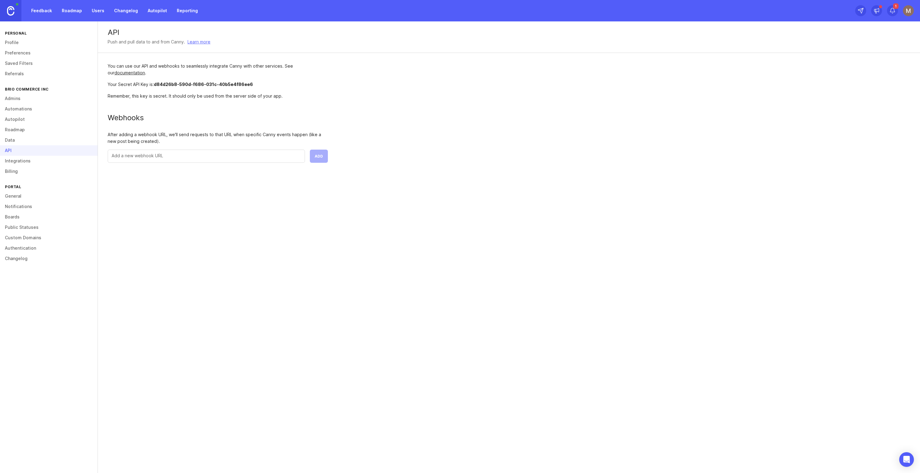  What do you see at coordinates (509, 32) in the screenshot?
I see `div: API` at bounding box center [509, 32].